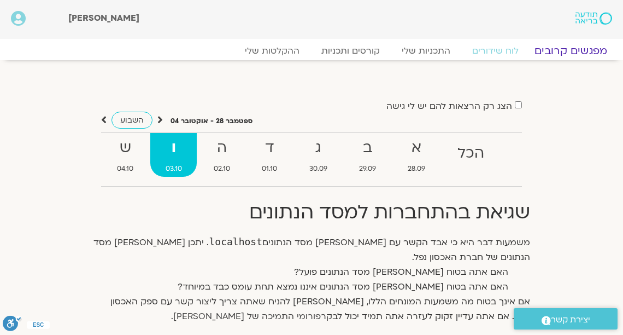  I want to click on span: 03.10, so click(173, 168).